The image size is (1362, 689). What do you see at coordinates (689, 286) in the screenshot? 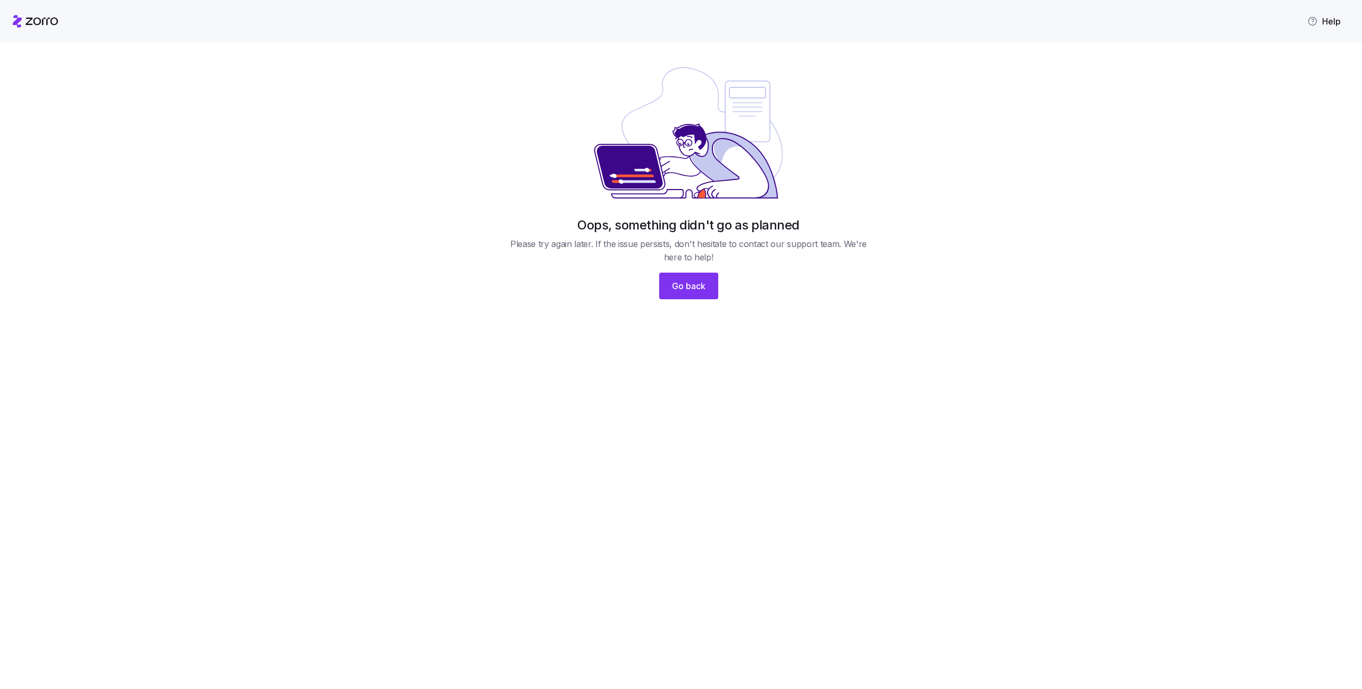
I see `span: Go back` at bounding box center [689, 286].